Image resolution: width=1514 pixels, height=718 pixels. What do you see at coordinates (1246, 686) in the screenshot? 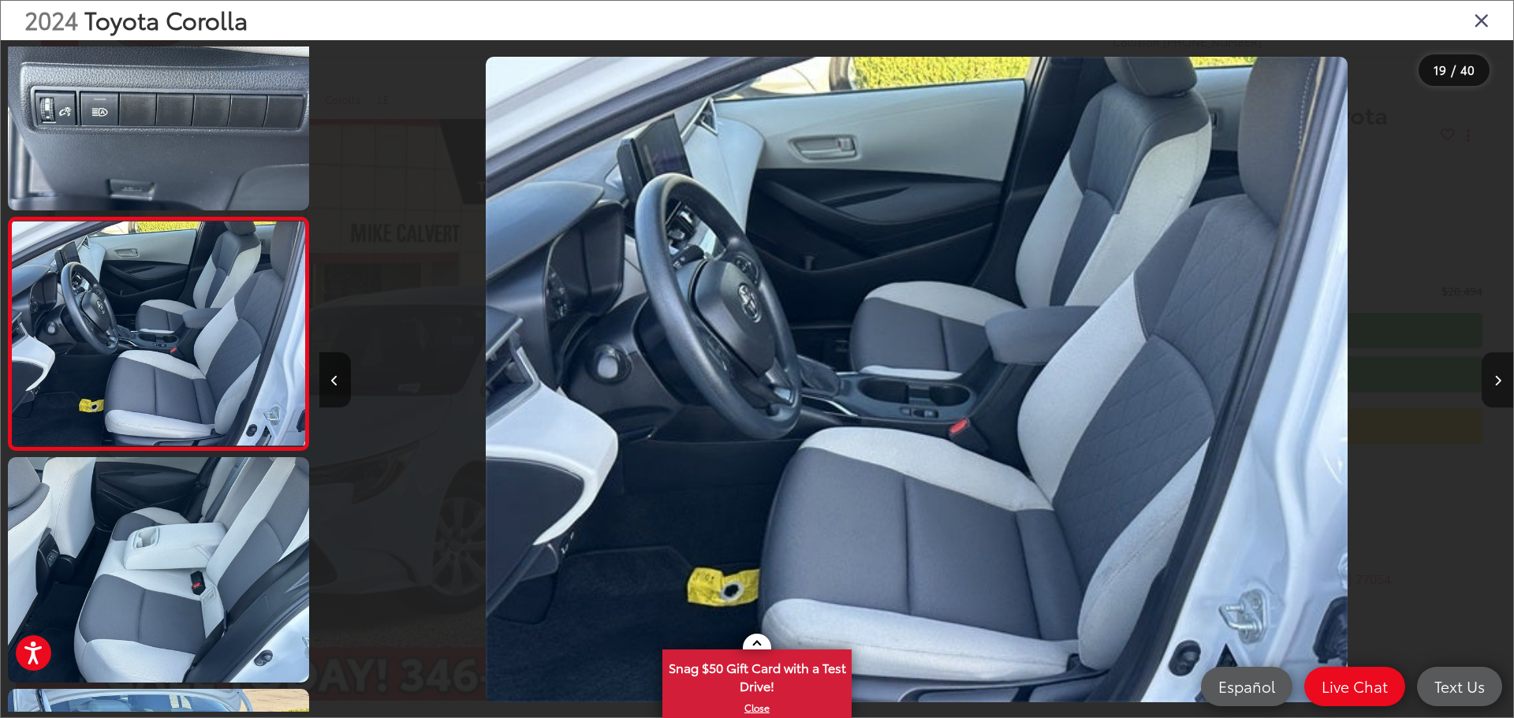
I see `span: Español` at bounding box center [1246, 686].